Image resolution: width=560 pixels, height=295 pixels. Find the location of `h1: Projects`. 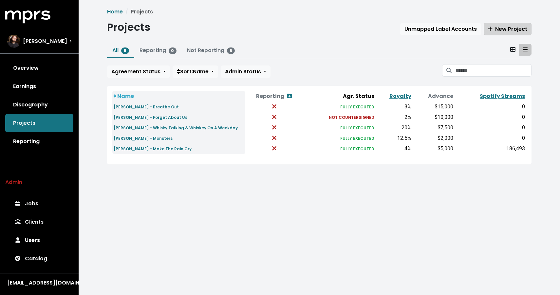

h1: Projects is located at coordinates (129, 27).